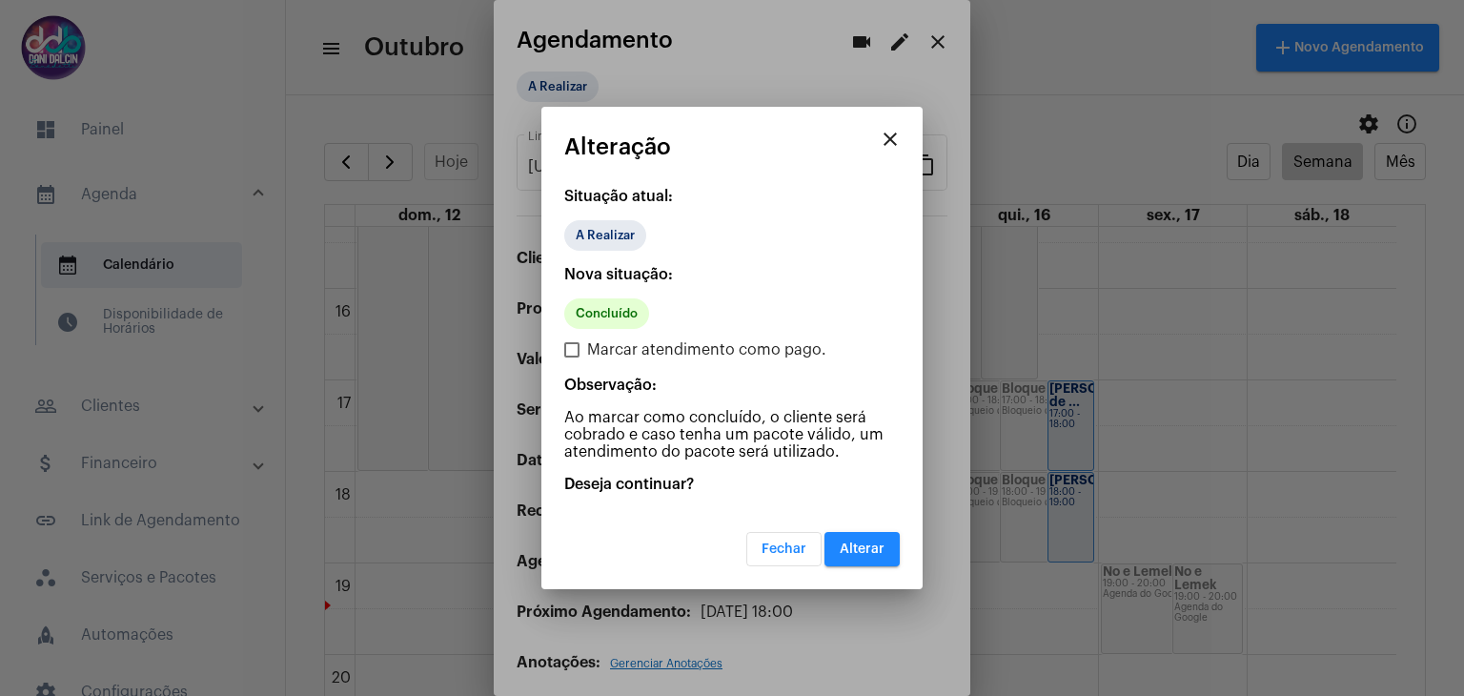 This screenshot has height=696, width=1464. I want to click on p: Situação atual:, so click(732, 196).